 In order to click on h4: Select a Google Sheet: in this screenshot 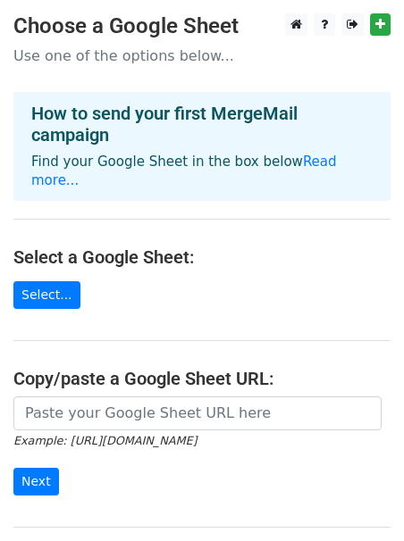, I will do `click(202, 257)`.